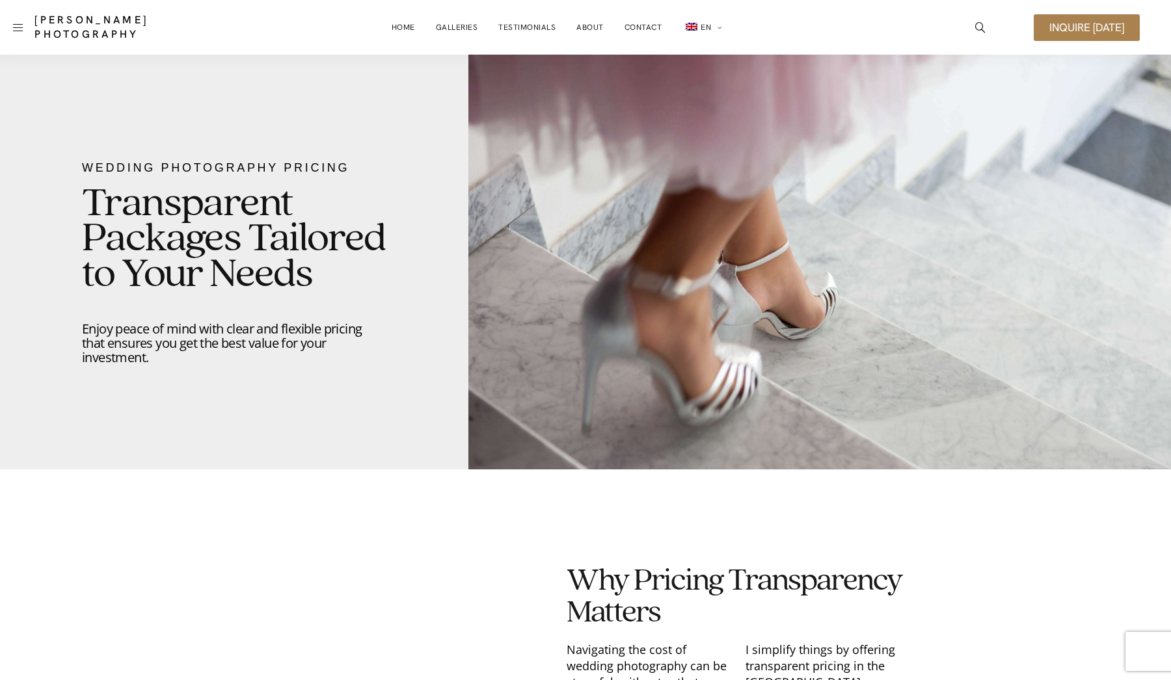 The image size is (1171, 680). What do you see at coordinates (234, 343) in the screenshot?
I see `p: Enjoy peace of mind with clear and flexible pricing that ensures you get the best value for your ...` at bounding box center [234, 343].